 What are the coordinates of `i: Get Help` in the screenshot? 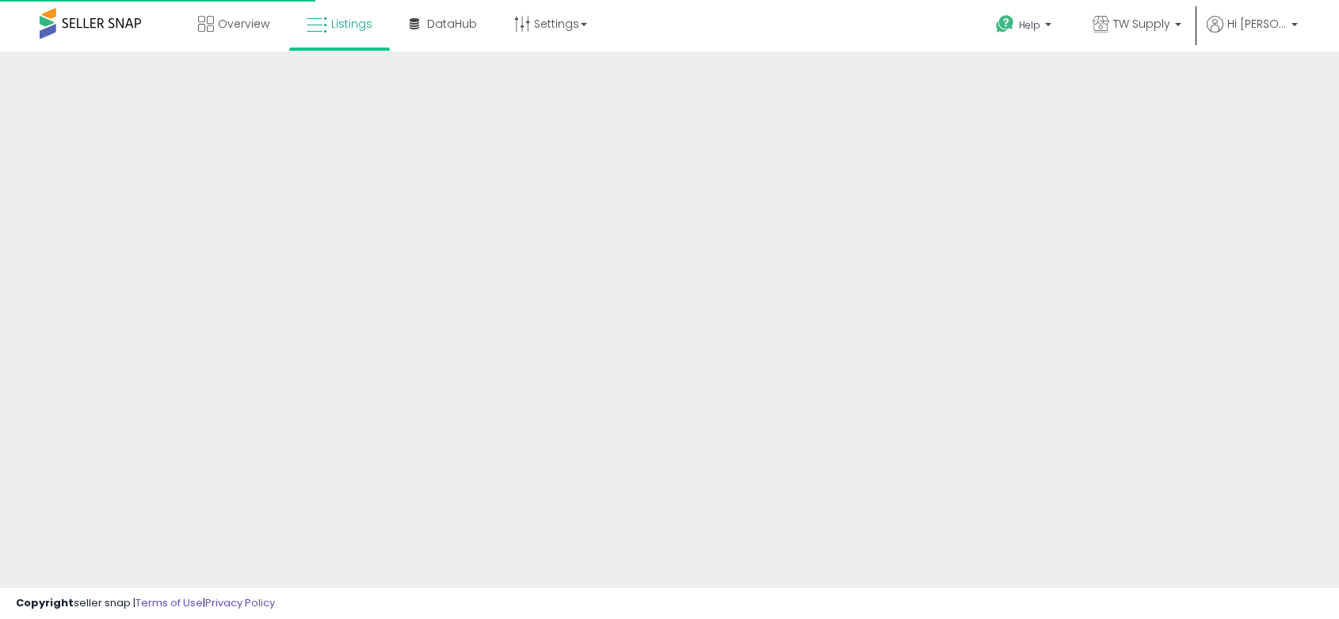 It's located at (1004, 24).